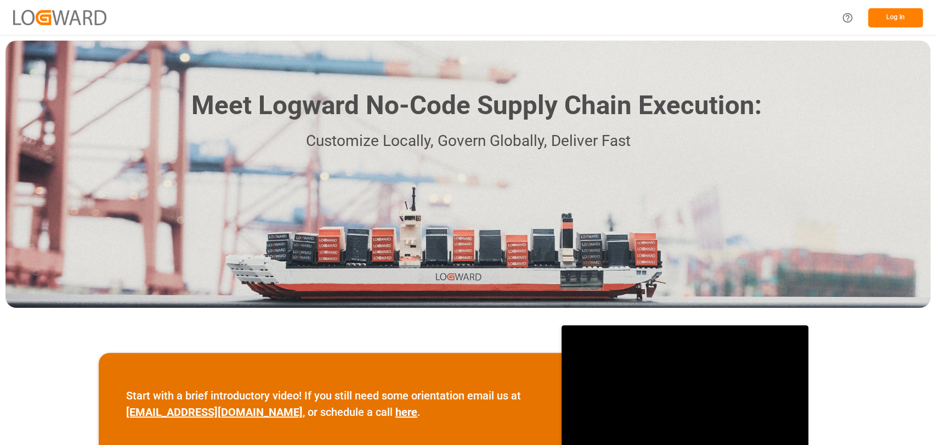  Describe the element at coordinates (468, 141) in the screenshot. I see `p: Customize Locally, Govern Globally, Deliver Fast` at that location.